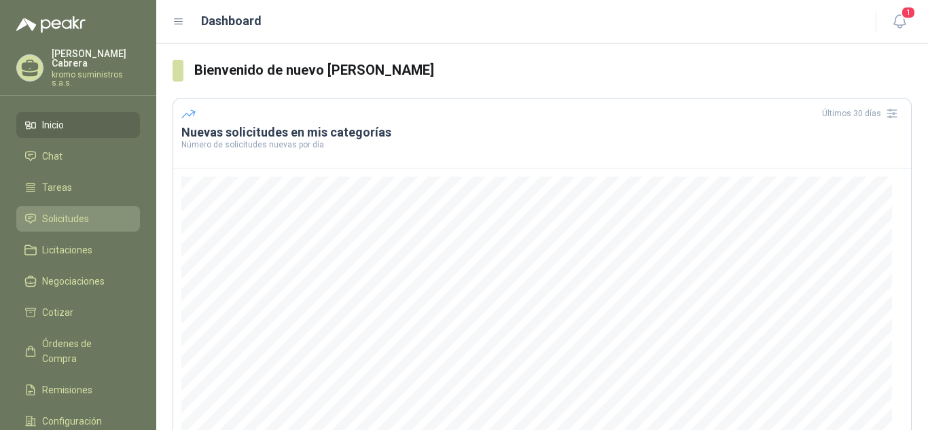 This screenshot has width=928, height=430. I want to click on a: Inicio, so click(78, 125).